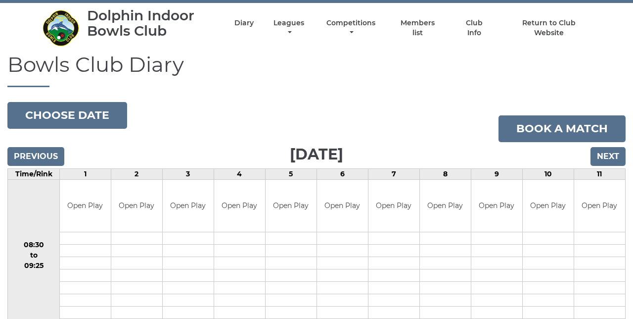 The image size is (633, 319). What do you see at coordinates (600, 174) in the screenshot?
I see `td: 11` at bounding box center [600, 174].